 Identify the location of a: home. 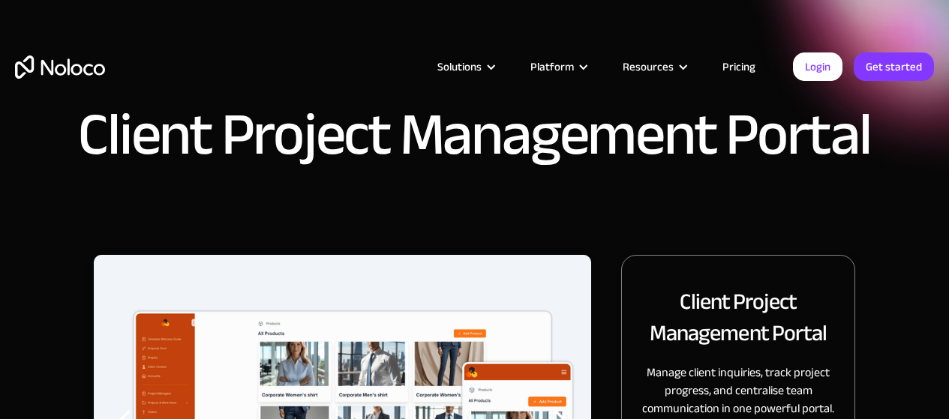
(60, 67).